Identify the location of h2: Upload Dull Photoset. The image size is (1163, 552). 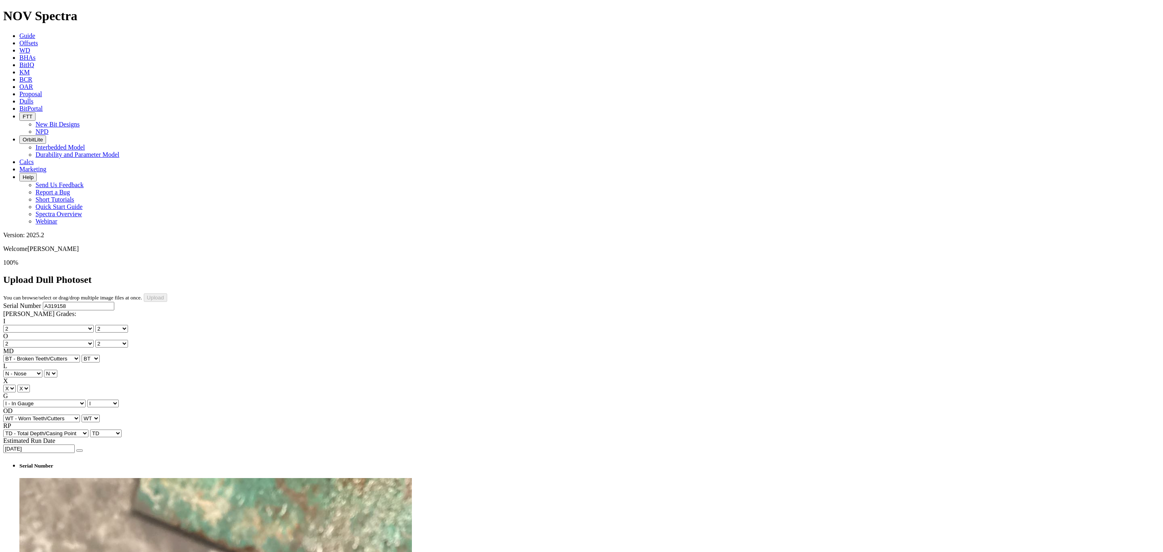
(582, 280).